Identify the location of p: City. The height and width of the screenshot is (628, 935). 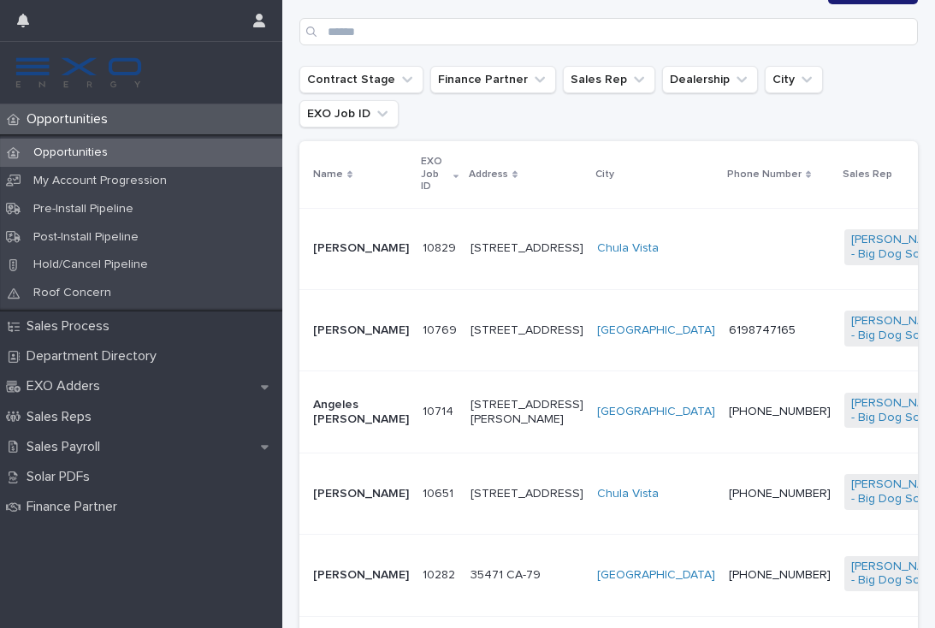
(605, 174).